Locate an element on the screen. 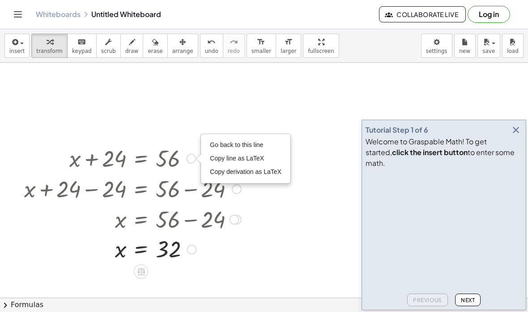  button: format_sizelarger is located at coordinates (288, 46).